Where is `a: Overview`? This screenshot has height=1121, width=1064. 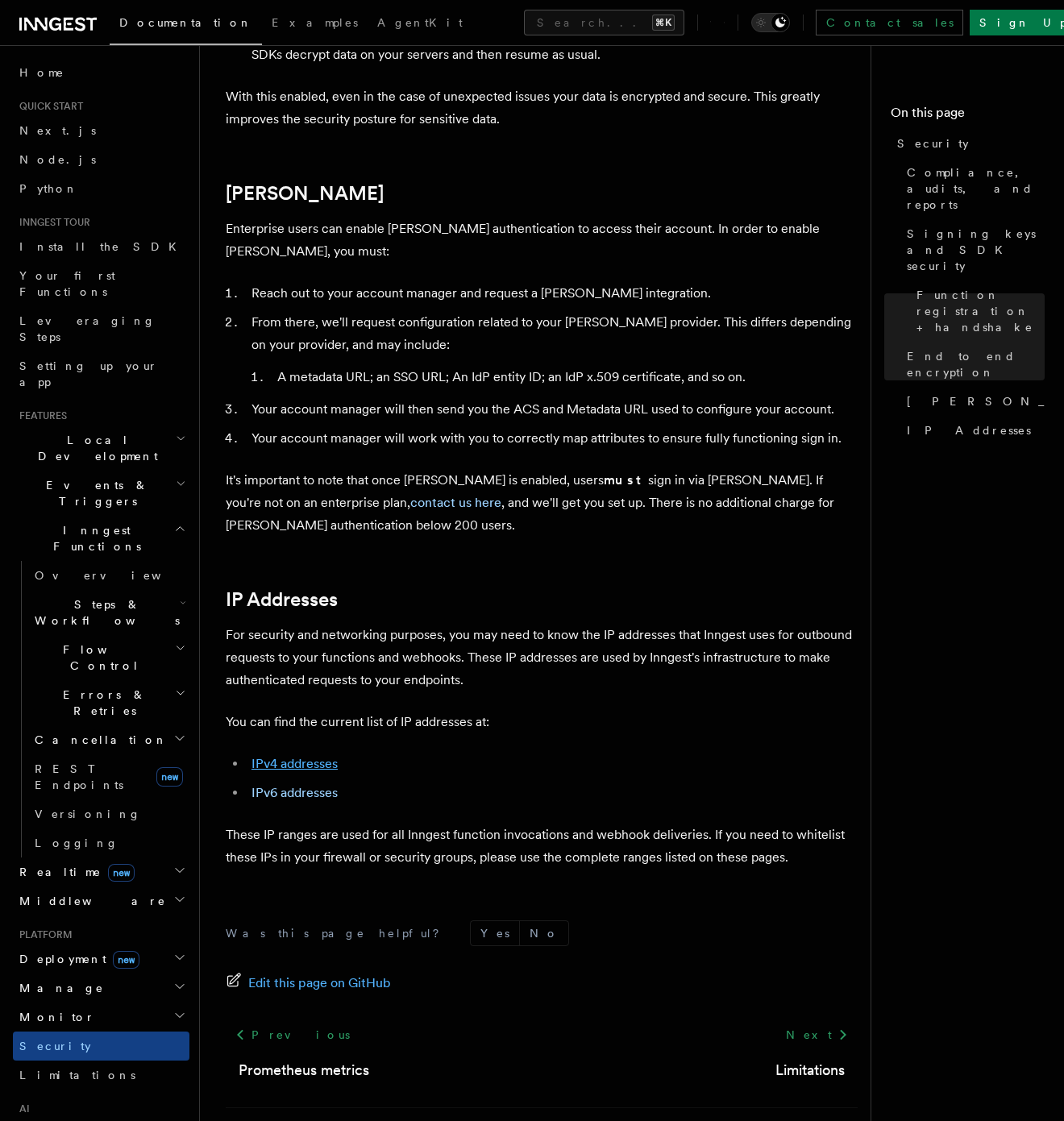 a: Overview is located at coordinates (109, 575).